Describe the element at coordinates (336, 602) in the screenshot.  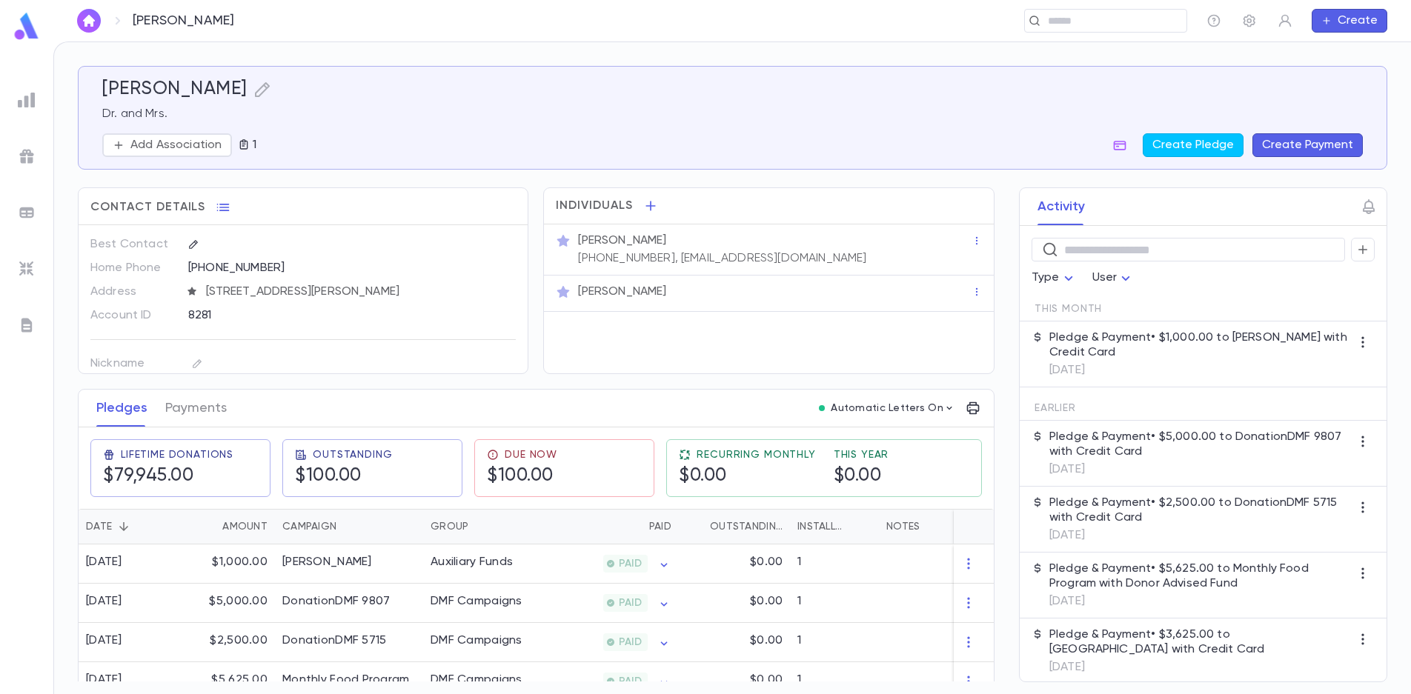
I see `div: DonationDMF 9807` at that location.